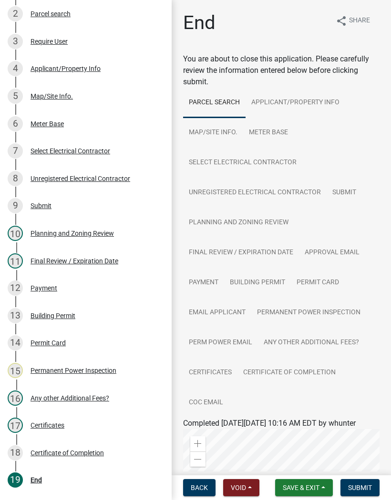 The height and width of the screenshot is (500, 391). I want to click on a: Planning and Zoning Review, so click(238, 223).